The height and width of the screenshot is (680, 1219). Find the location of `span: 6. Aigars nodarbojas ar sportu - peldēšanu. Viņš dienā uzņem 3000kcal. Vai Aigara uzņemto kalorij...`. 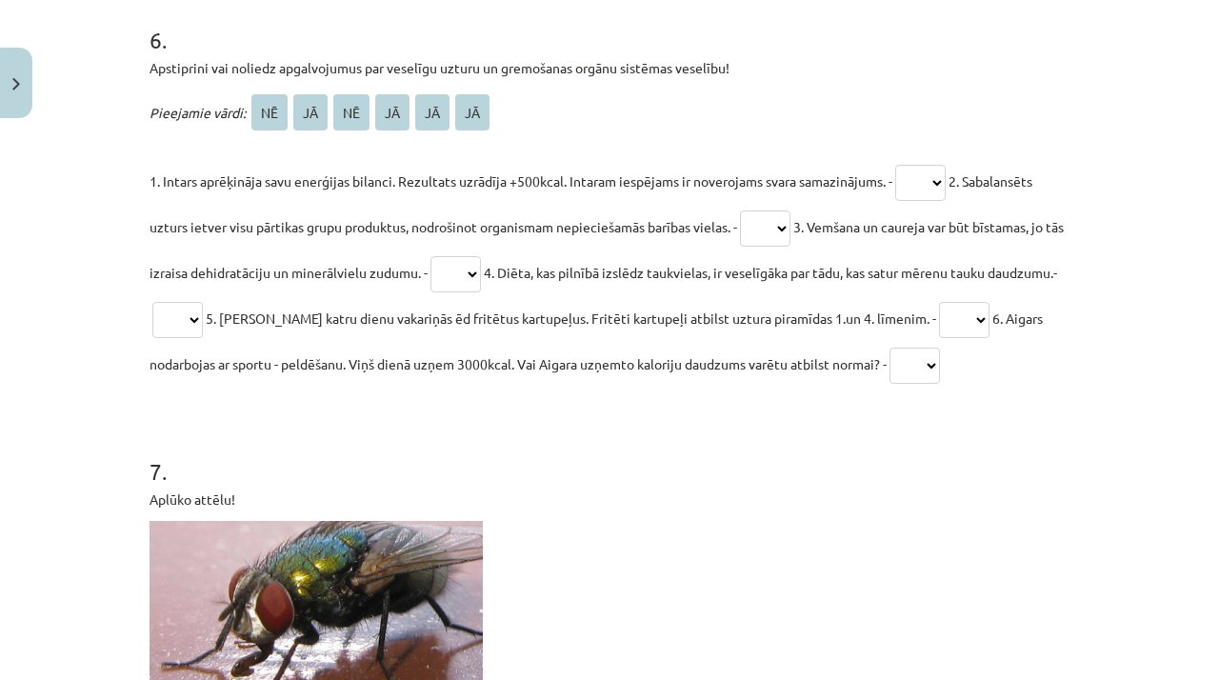

span: 6. Aigars nodarbojas ar sportu - peldēšanu. Viņš dienā uzņem 3000kcal. Vai Aigara uzņemto kalorij... is located at coordinates (596, 341).